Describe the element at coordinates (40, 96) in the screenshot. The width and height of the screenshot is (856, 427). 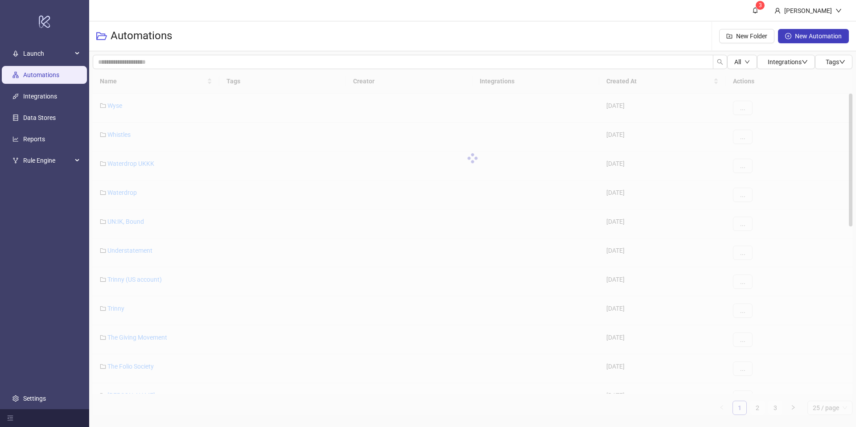
I see `a: Integrations` at that location.